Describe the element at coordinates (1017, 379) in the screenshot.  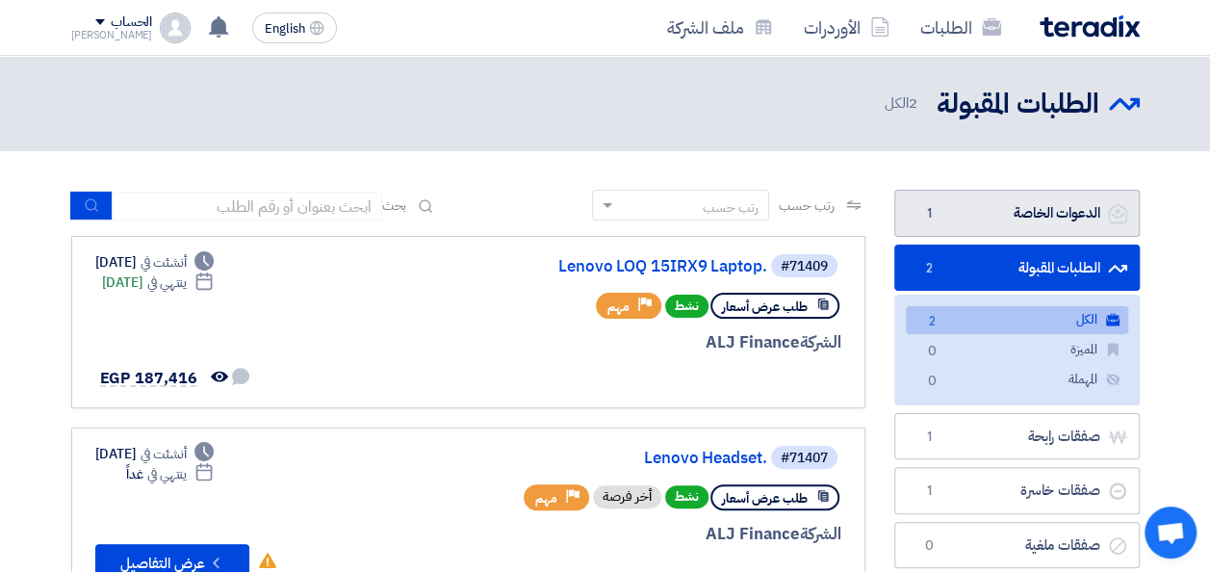
I see `a: المهملة` at that location.